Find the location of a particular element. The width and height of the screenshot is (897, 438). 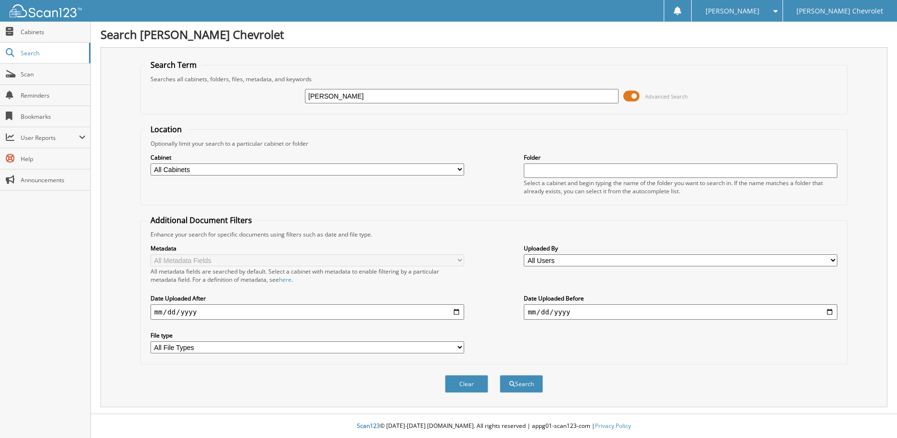

span: Help is located at coordinates (53, 159).